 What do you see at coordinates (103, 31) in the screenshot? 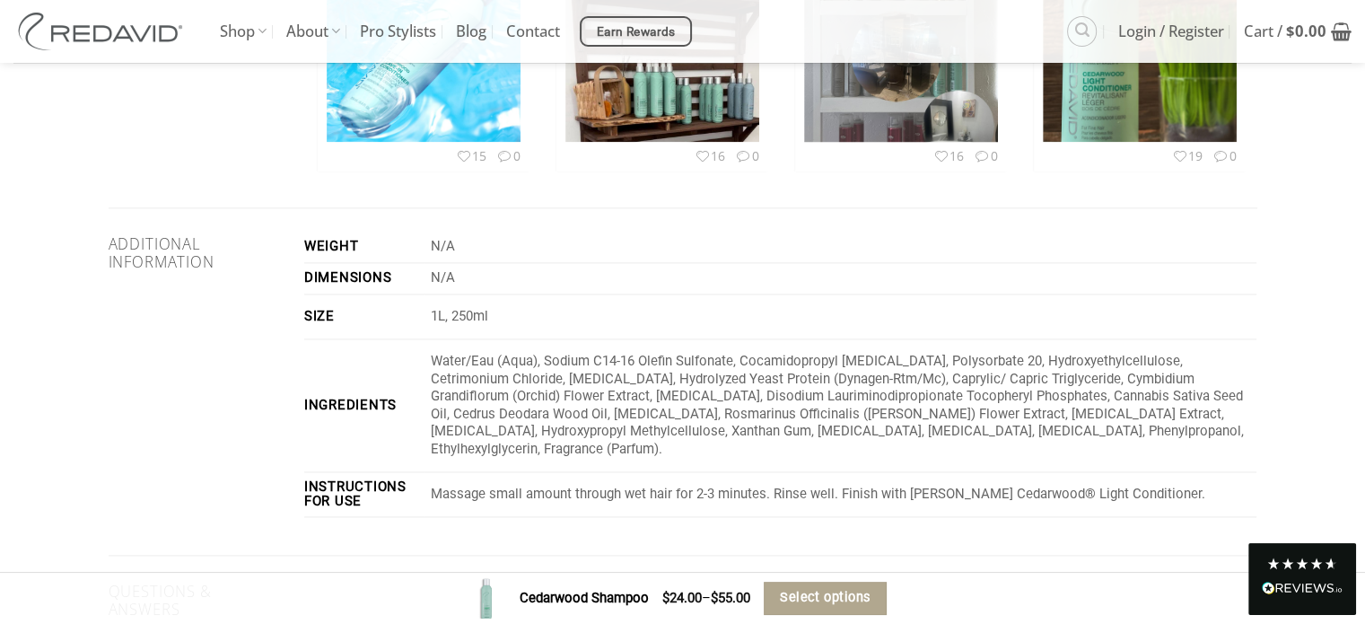
I see `img: REDAVID Salon Products | United States` at bounding box center [103, 31].